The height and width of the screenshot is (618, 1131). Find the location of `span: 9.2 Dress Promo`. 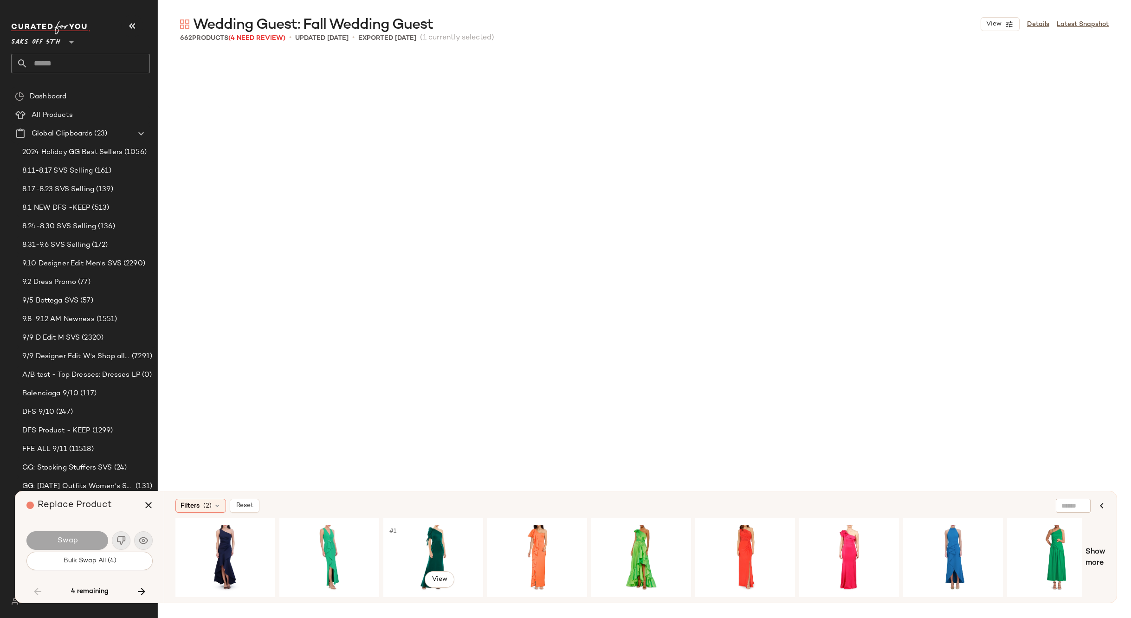

span: 9.2 Dress Promo is located at coordinates (49, 282).